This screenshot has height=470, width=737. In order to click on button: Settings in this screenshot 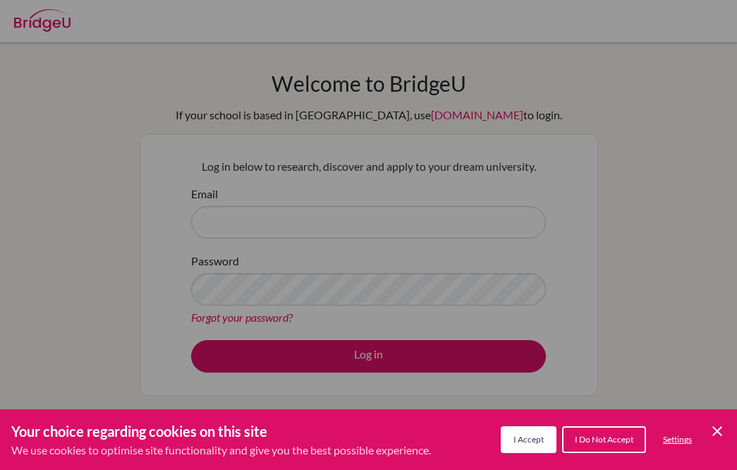, I will do `click(677, 439)`.